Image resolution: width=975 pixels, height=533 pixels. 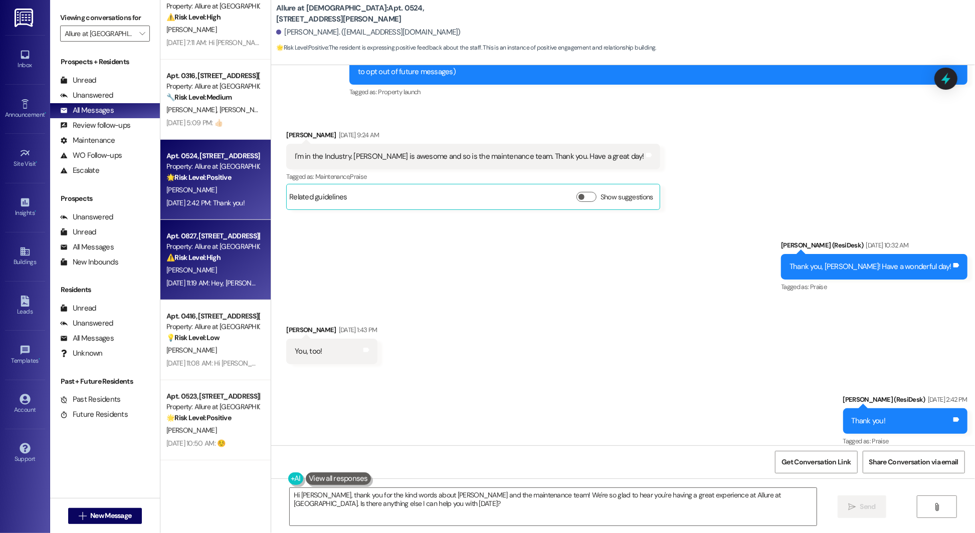 I want to click on label: Viewing conversations for, so click(x=105, y=18).